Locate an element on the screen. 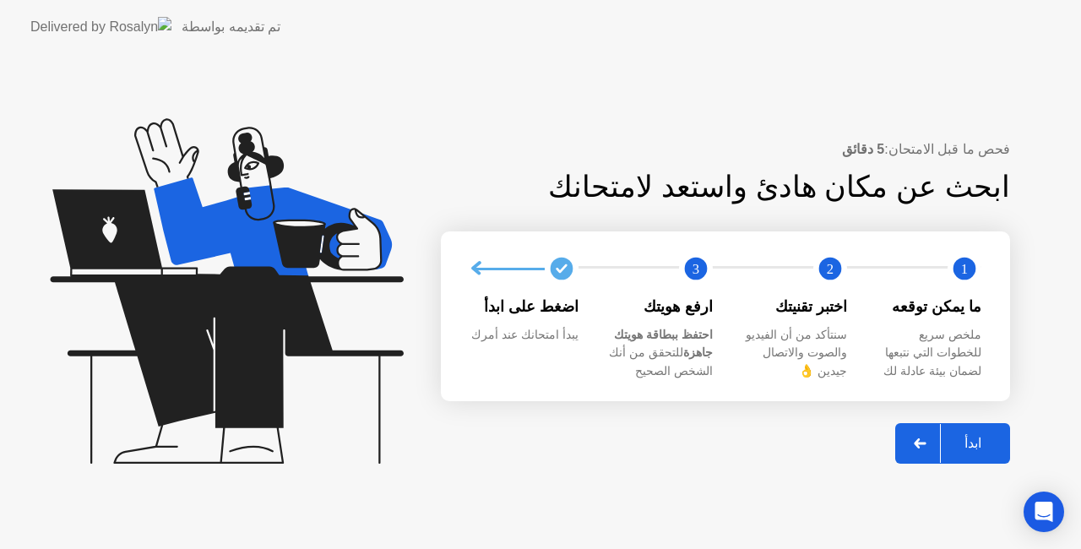 This screenshot has width=1081, height=549. button: ابدأ is located at coordinates (953, 443).